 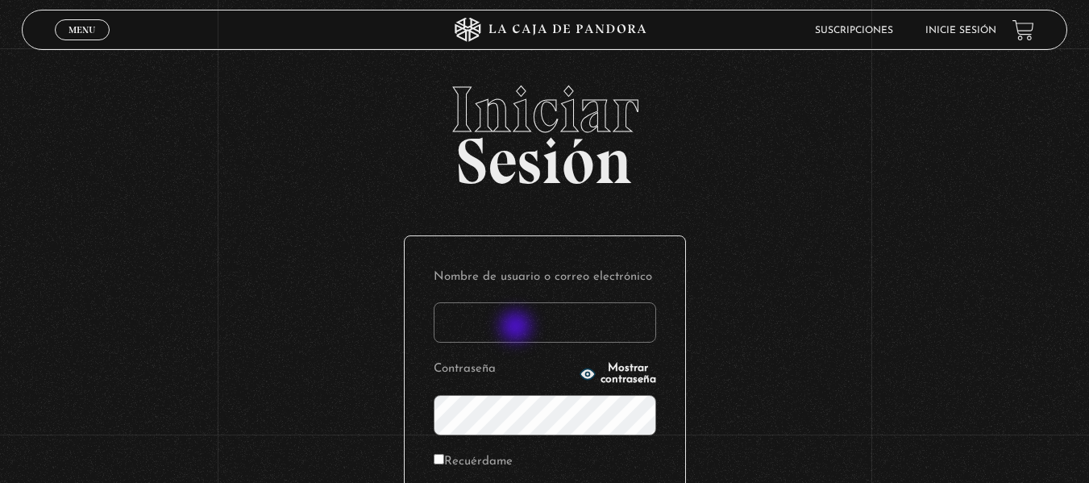 What do you see at coordinates (628, 374) in the screenshot?
I see `span: Mostrar contraseña` at bounding box center [628, 374].